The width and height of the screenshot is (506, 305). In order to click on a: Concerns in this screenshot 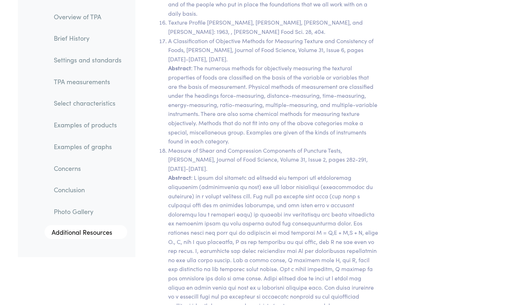, I will do `click(88, 168)`.